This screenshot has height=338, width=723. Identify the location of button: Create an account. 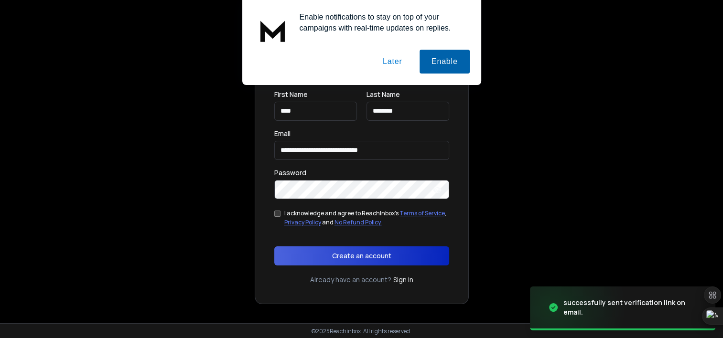
(362, 256).